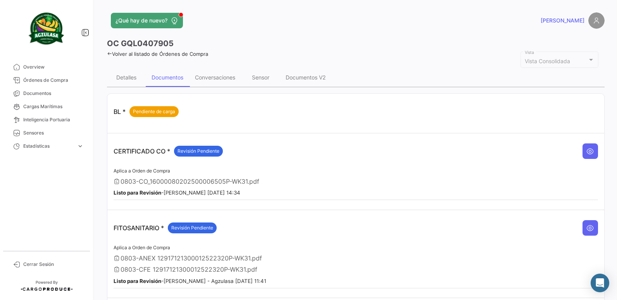  What do you see at coordinates (54, 107) in the screenshot?
I see `span: Cargas Marítimas` at bounding box center [54, 107].